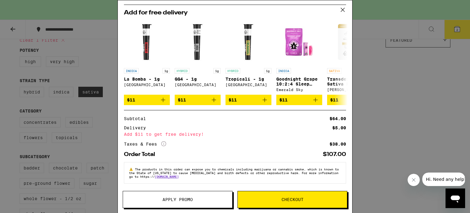 The height and width of the screenshot is (213, 470). I want to click on p: Transdermal THC Sativa Patch, so click(350, 81).